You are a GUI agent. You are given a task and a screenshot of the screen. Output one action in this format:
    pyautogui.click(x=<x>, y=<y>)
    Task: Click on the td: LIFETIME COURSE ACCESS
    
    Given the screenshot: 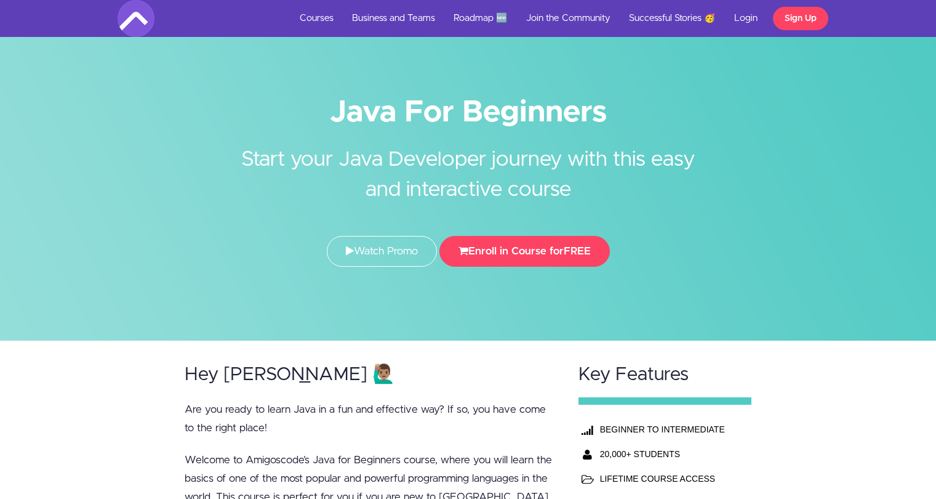 What is the action you would take?
    pyautogui.click(x=664, y=478)
    